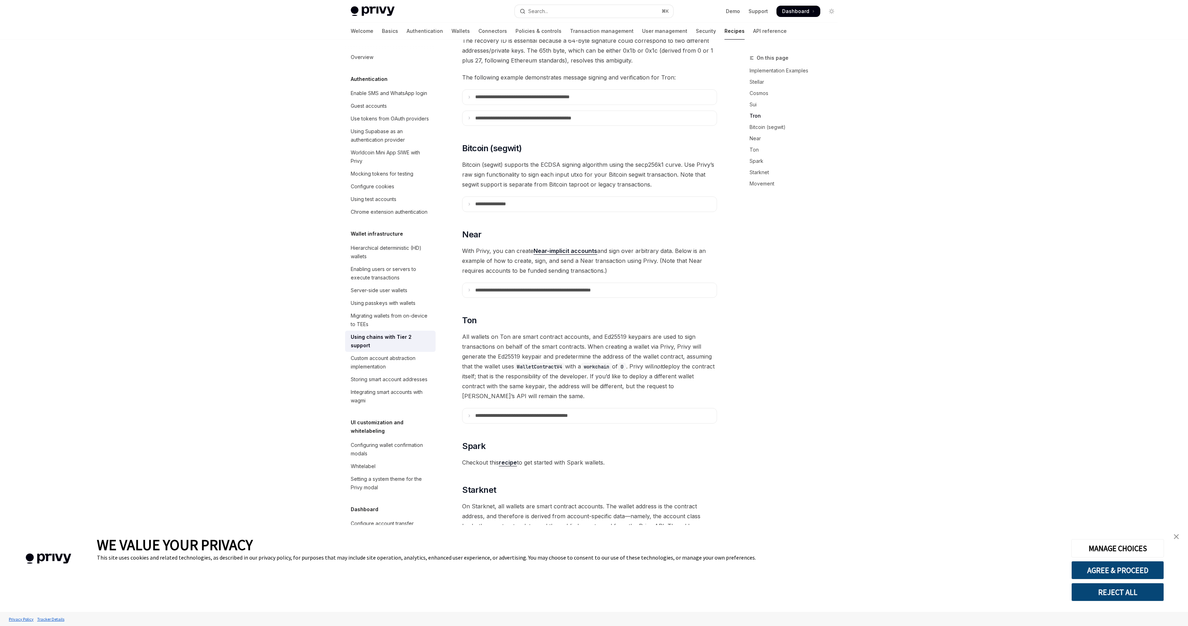  I want to click on a: Bitcoin (segwit), so click(796, 127).